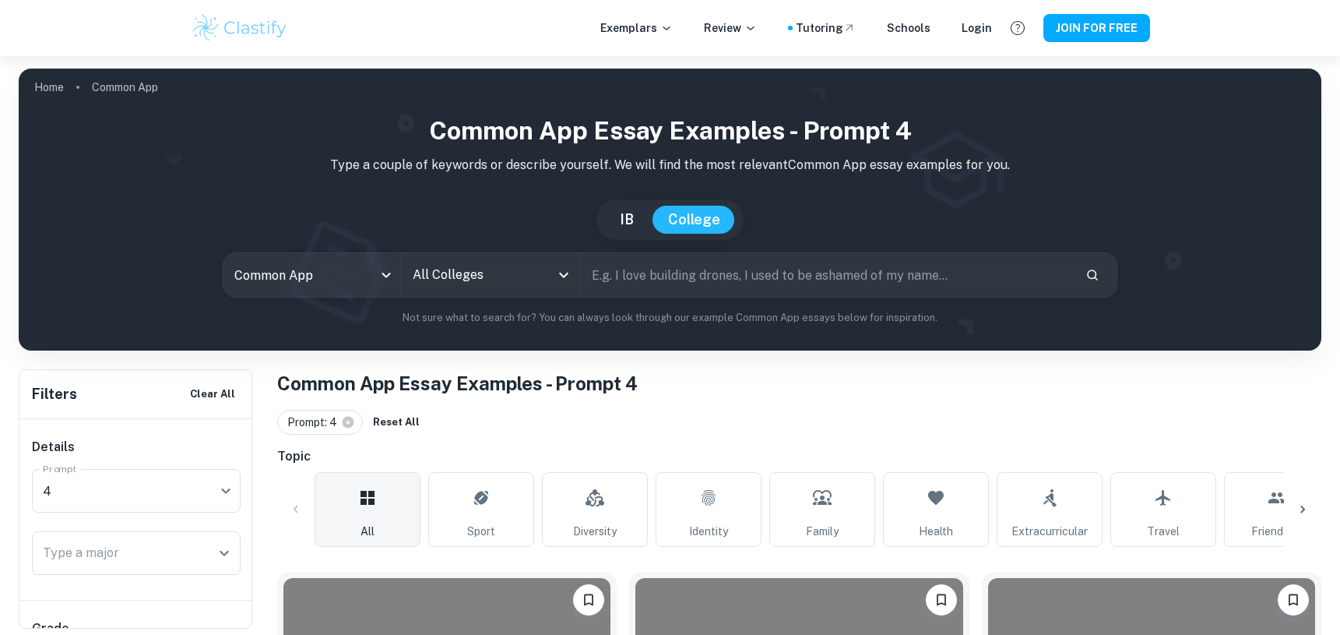  Describe the element at coordinates (240, 28) in the screenshot. I see `img: Clastify logo` at that location.